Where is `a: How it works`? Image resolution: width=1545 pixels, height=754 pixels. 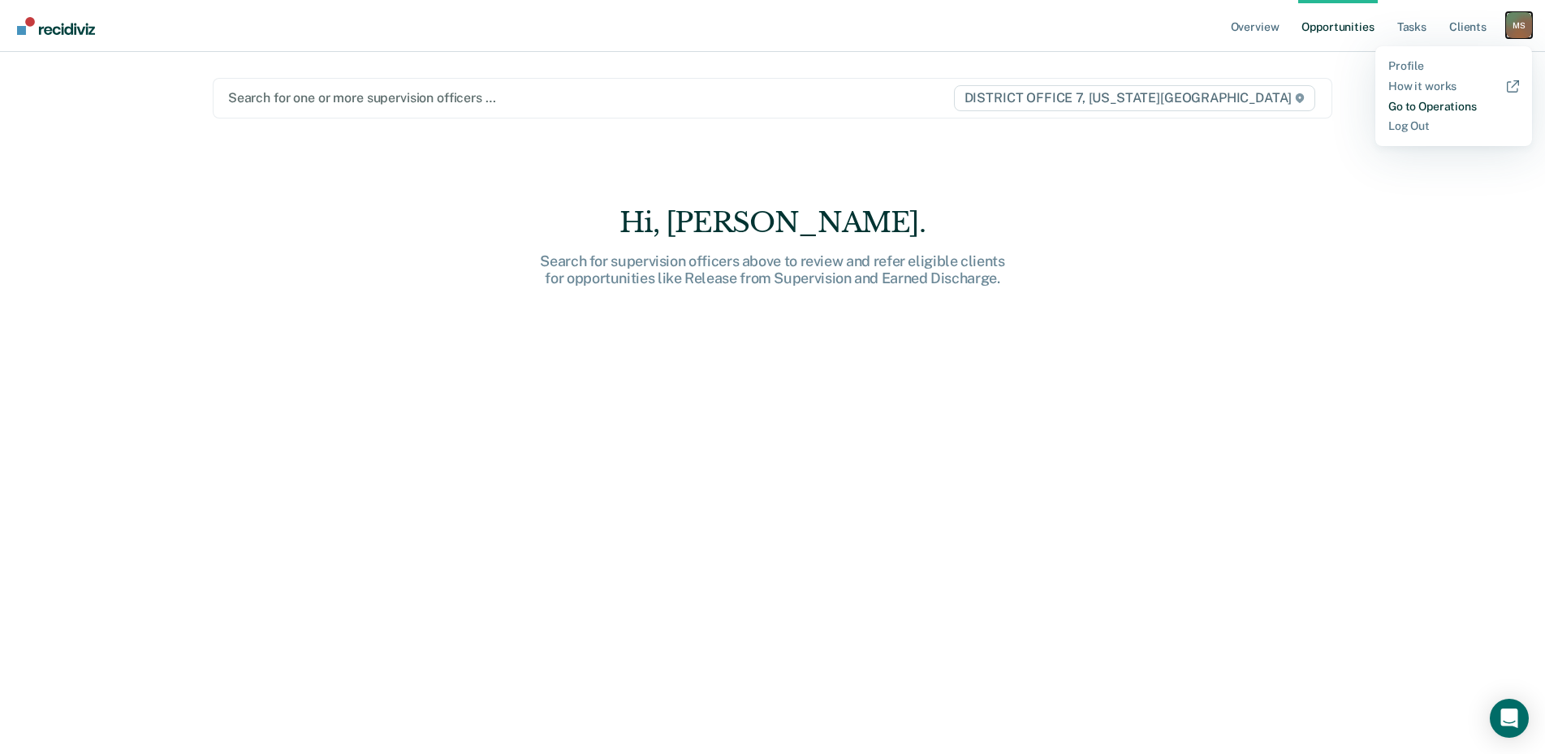 a: How it works is located at coordinates (1453, 86).